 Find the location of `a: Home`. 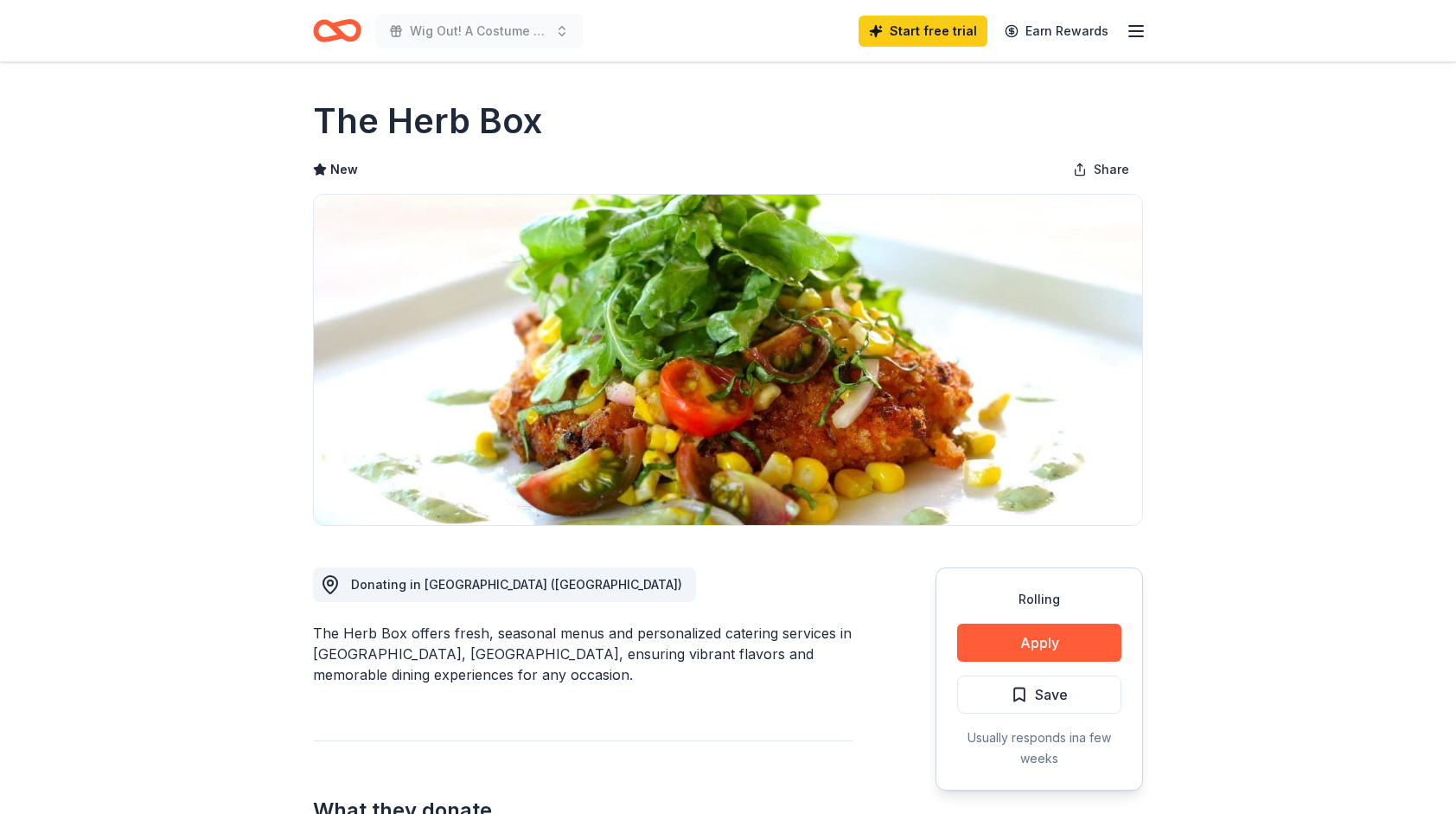

a: Home is located at coordinates (337, 31).